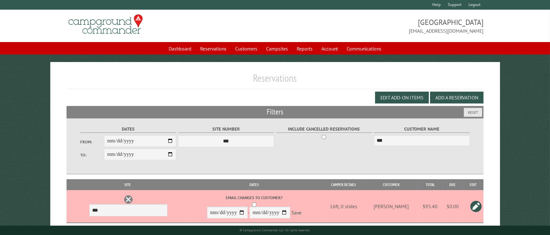 The height and width of the screenshot is (235, 550). What do you see at coordinates (422, 129) in the screenshot?
I see `label: Customer Name` at bounding box center [422, 129].